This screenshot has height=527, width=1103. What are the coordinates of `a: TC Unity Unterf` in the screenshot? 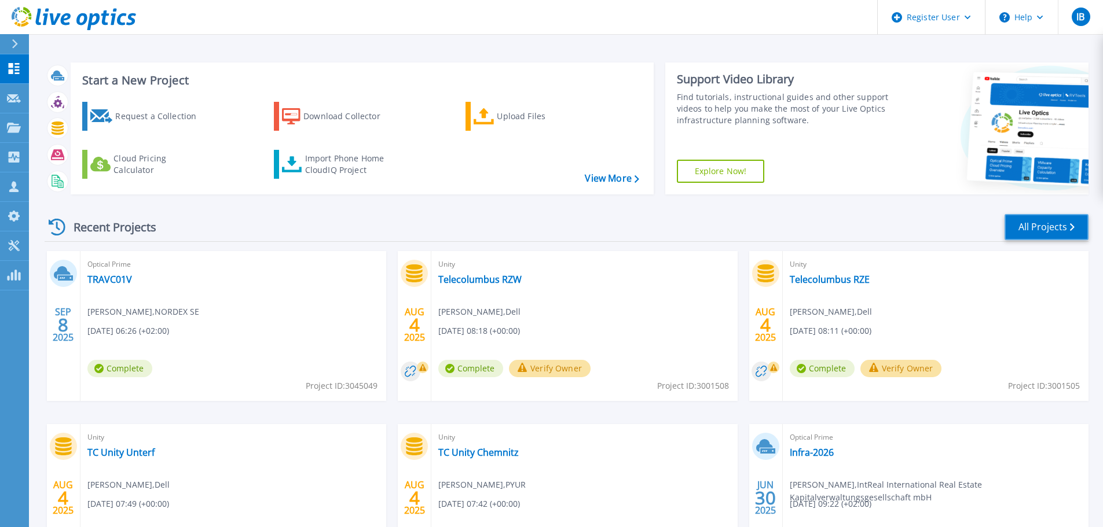 It's located at (121, 453).